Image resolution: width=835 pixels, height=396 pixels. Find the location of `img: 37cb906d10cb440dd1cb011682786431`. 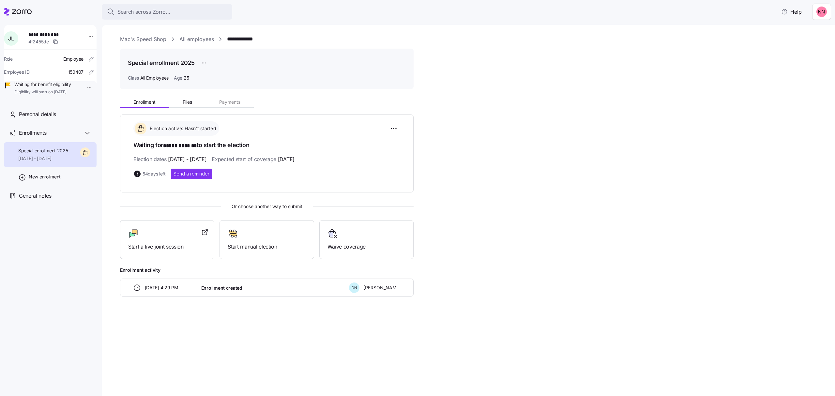

img: 37cb906d10cb440dd1cb011682786431 is located at coordinates (821, 12).